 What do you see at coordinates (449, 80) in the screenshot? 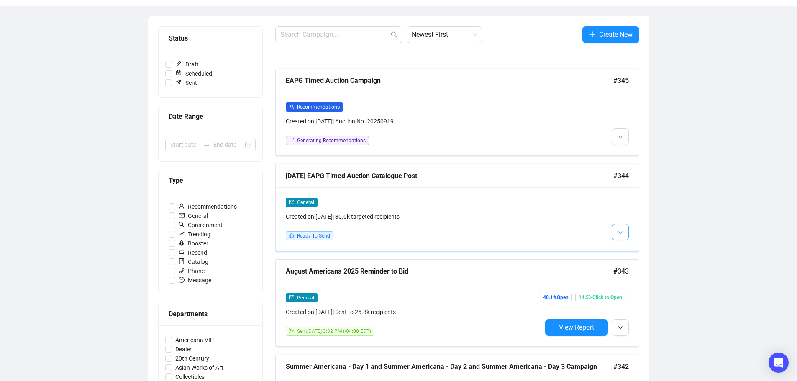
I see `div: EAPG Timed Auction Campaign` at bounding box center [449, 80].